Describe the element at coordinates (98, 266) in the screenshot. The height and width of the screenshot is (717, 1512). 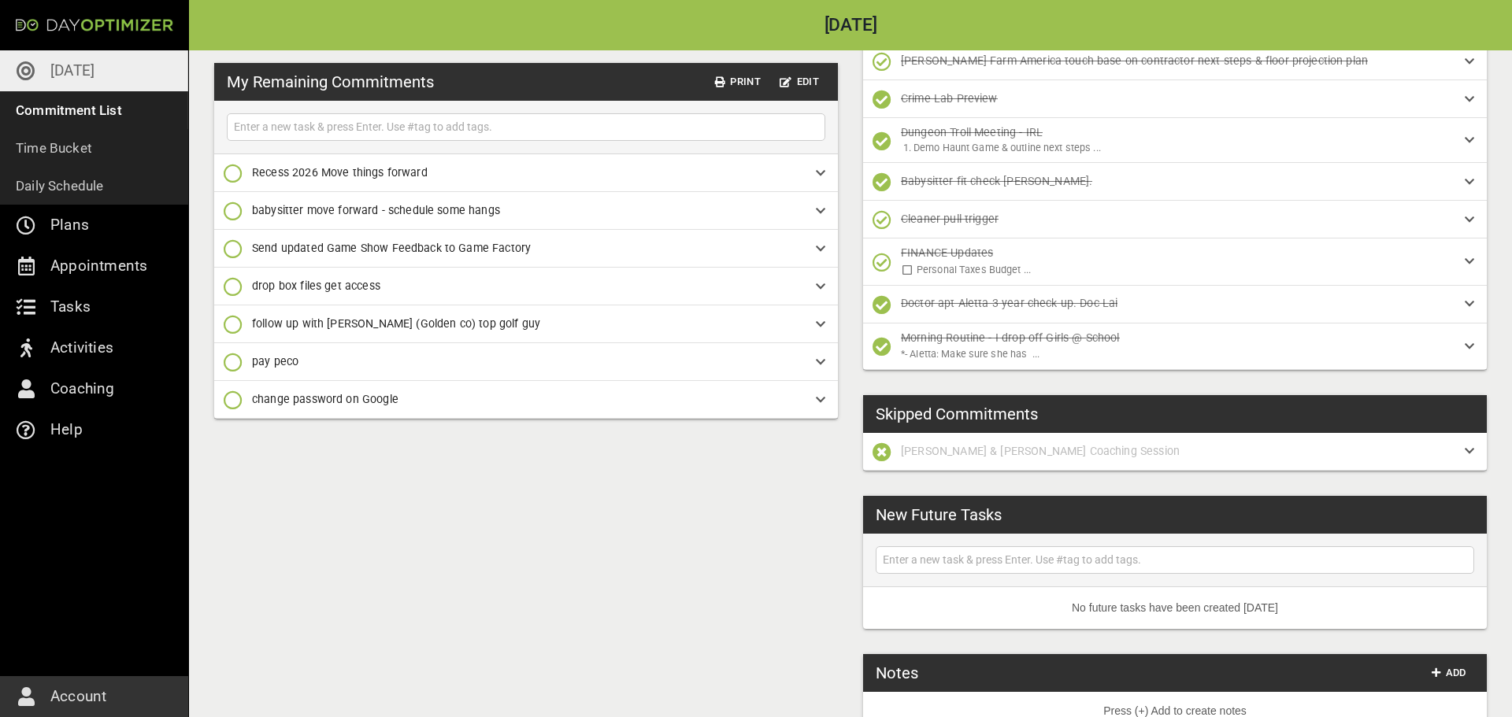
I see `p: Appointments` at that location.